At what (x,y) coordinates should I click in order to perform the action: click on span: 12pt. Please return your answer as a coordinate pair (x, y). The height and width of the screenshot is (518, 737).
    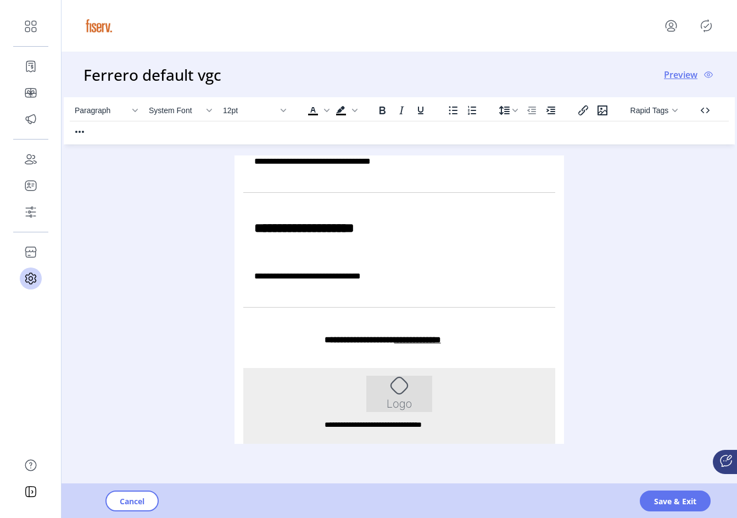
    Looking at the image, I should click on (250, 110).